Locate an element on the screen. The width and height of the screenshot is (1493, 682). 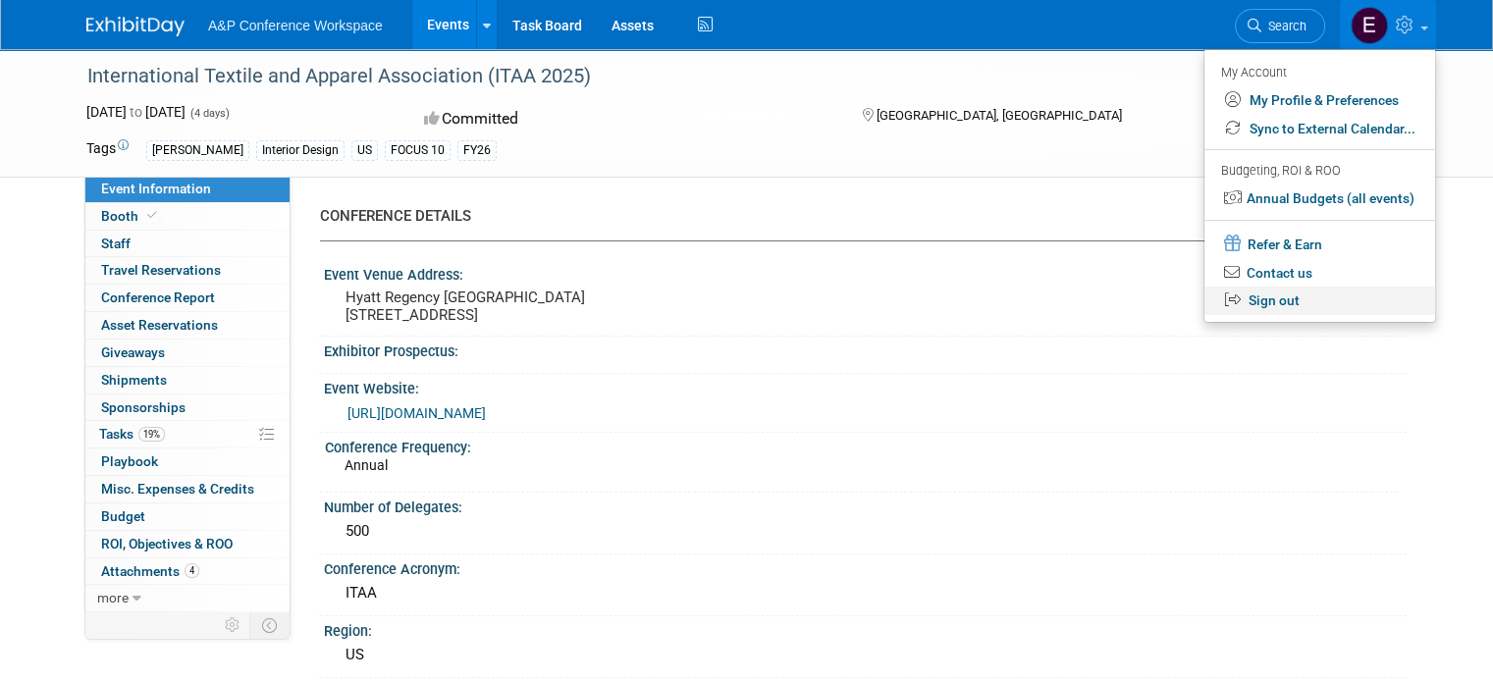
img: ExhibitDay is located at coordinates (135, 26).